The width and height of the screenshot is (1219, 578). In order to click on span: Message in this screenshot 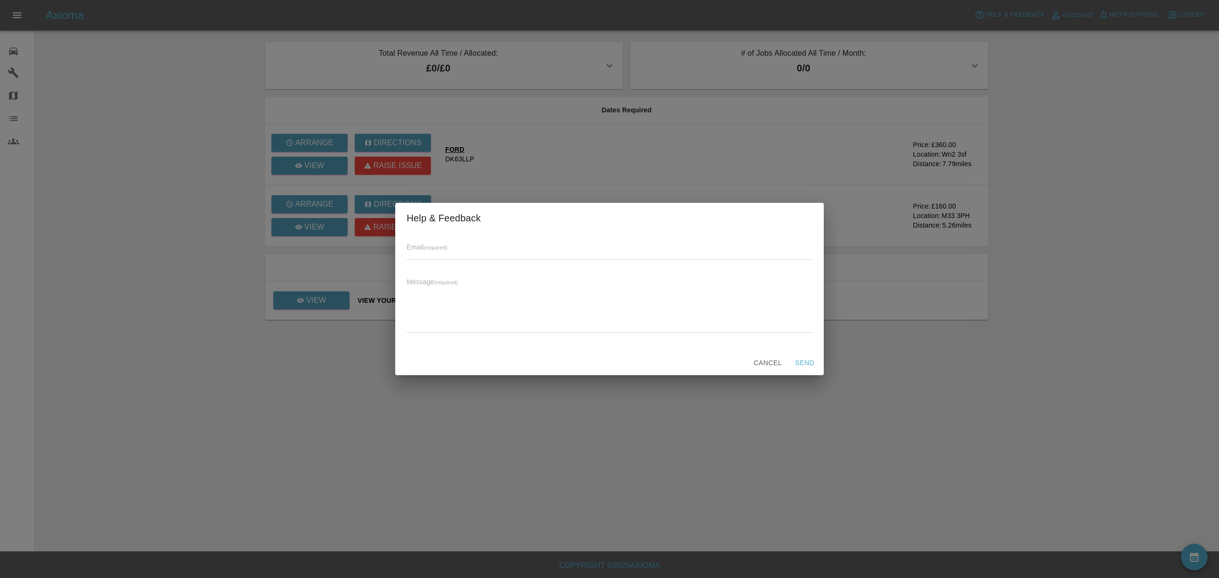, I will do `click(432, 282)`.